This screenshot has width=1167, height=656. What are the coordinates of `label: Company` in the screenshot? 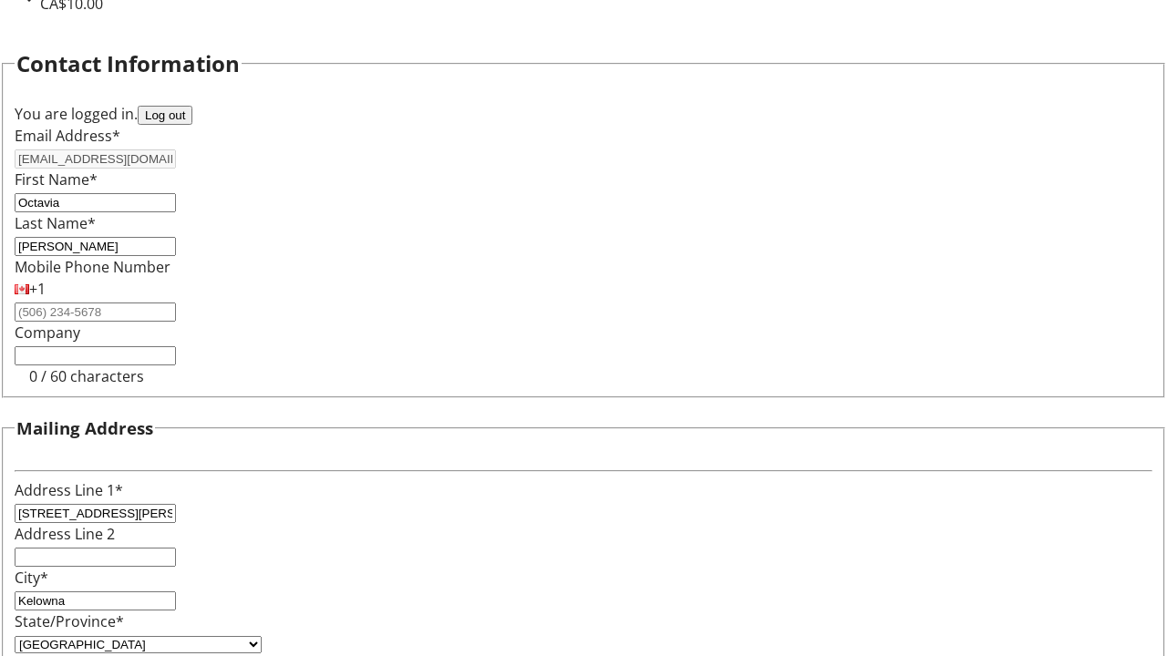 It's located at (47, 333).